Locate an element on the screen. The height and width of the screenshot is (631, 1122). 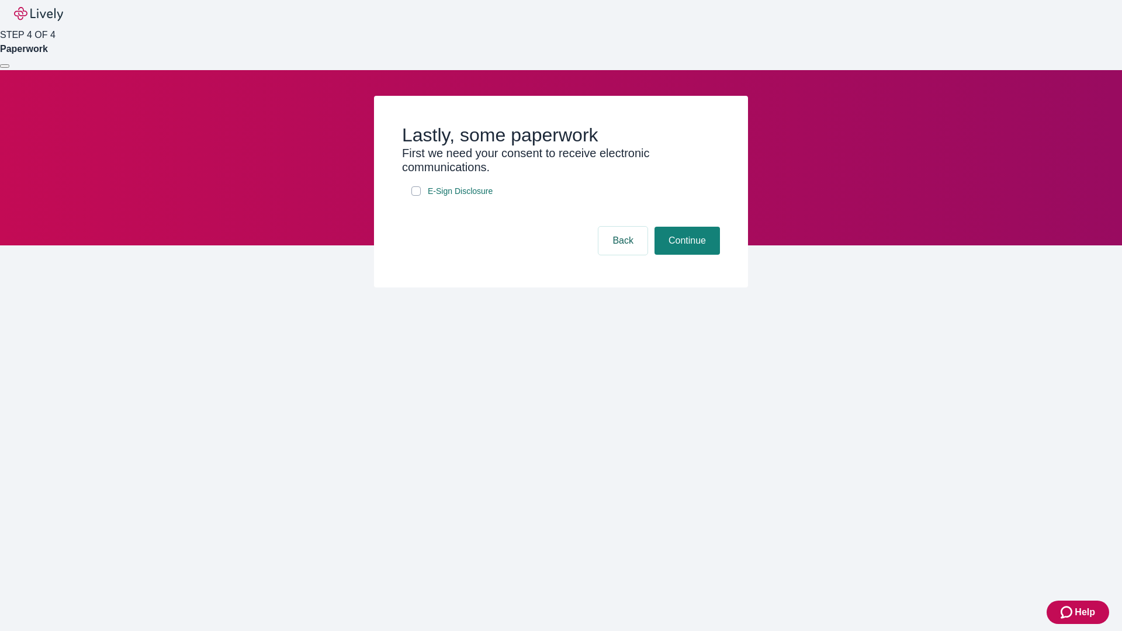
svg: Zendesk support icon is located at coordinates (1068, 612).